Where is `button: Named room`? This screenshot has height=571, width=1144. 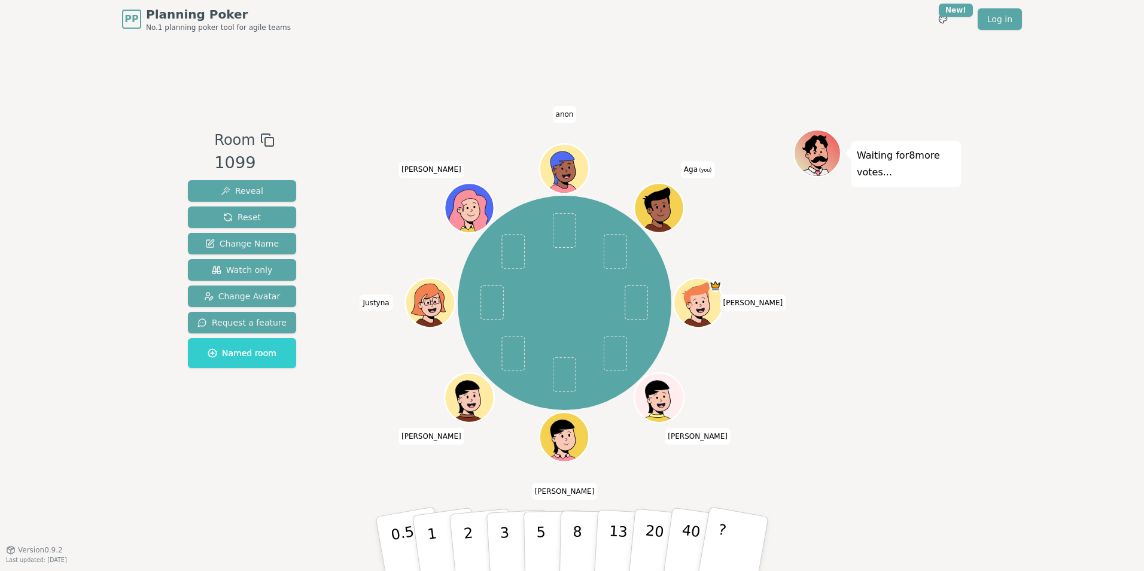
button: Named room is located at coordinates (242, 353).